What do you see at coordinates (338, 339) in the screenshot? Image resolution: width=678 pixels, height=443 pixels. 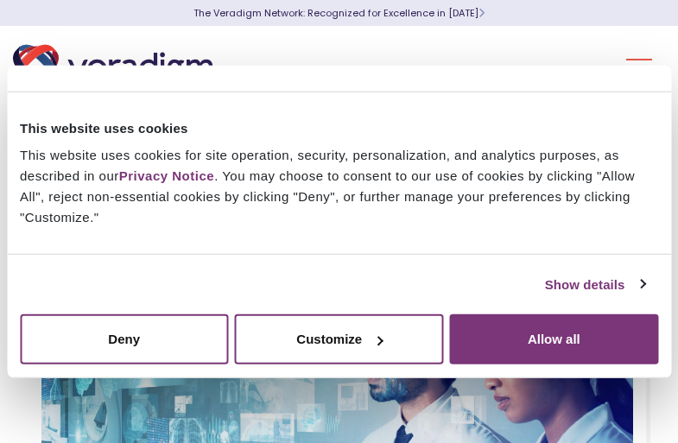 I see `button: Customize` at bounding box center [338, 339].